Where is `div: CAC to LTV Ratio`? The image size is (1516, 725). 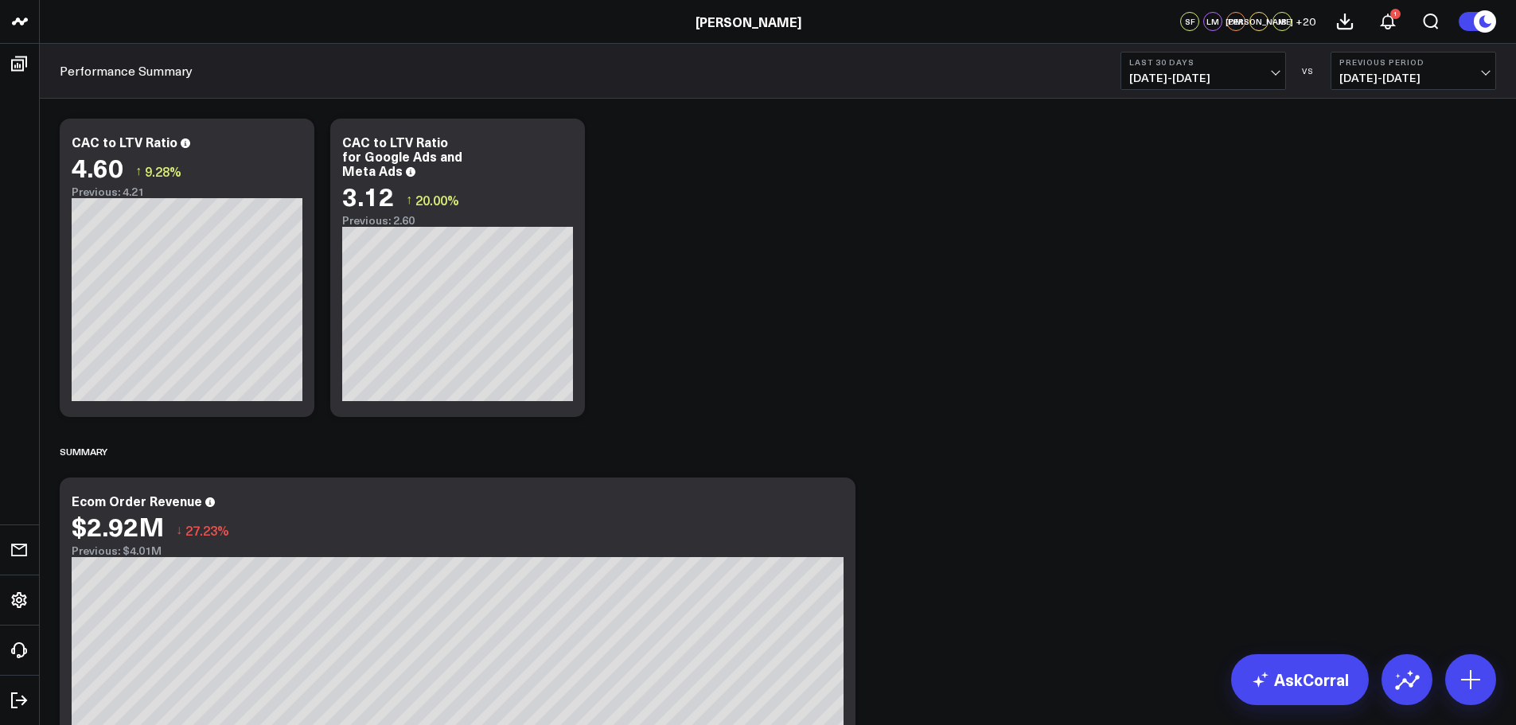 div: CAC to LTV Ratio is located at coordinates (124, 142).